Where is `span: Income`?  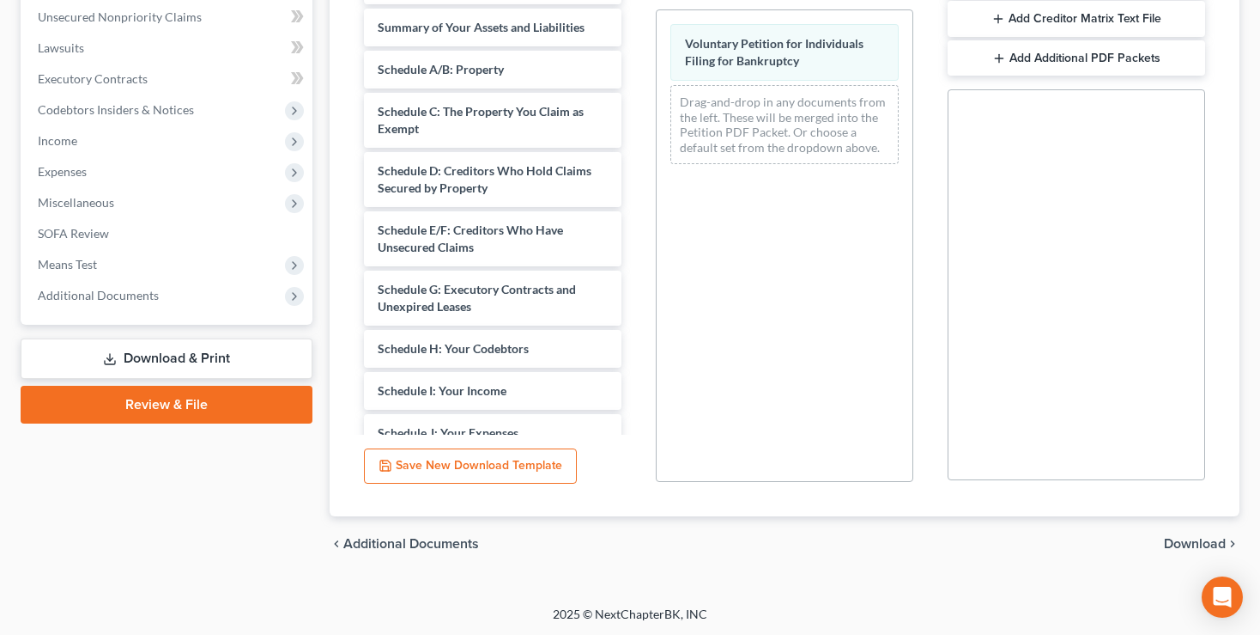
span: Income is located at coordinates (58, 140).